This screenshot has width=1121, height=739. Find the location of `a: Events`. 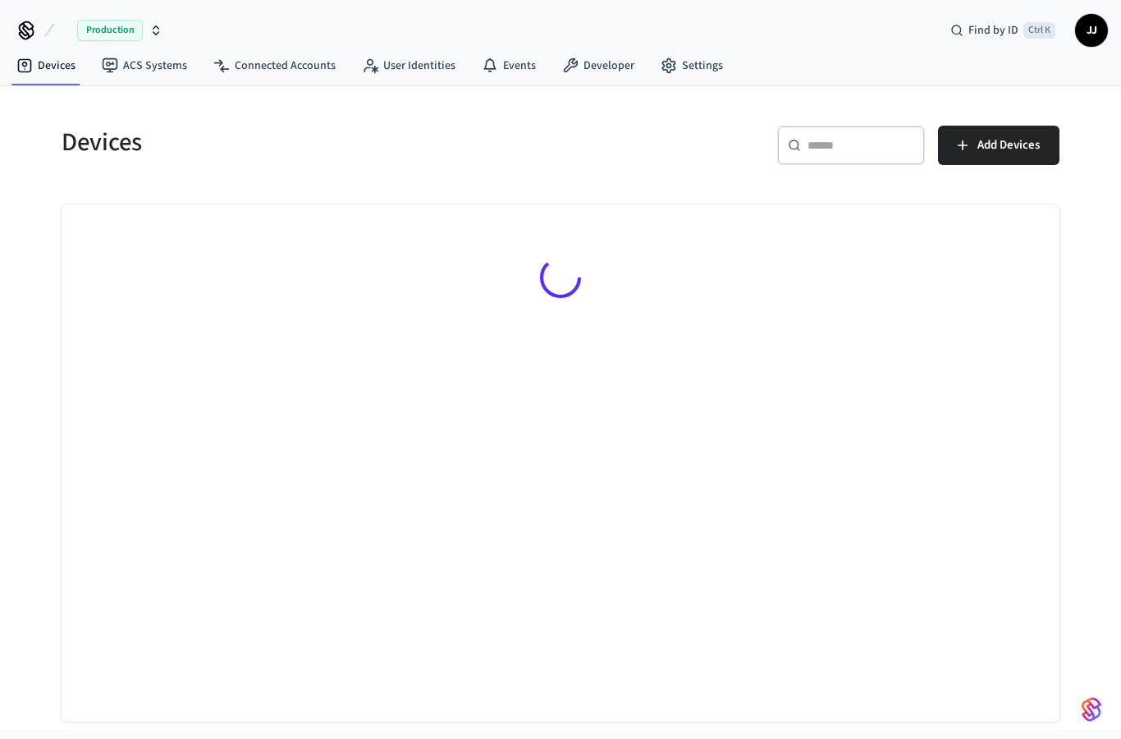

a: Events is located at coordinates (509, 66).